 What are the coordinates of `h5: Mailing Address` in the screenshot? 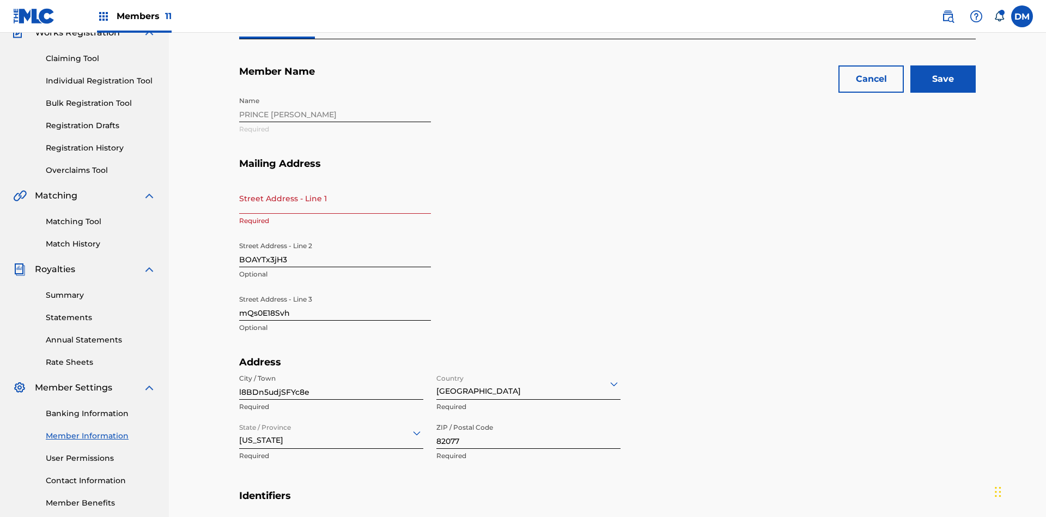 It's located at (608, 170).